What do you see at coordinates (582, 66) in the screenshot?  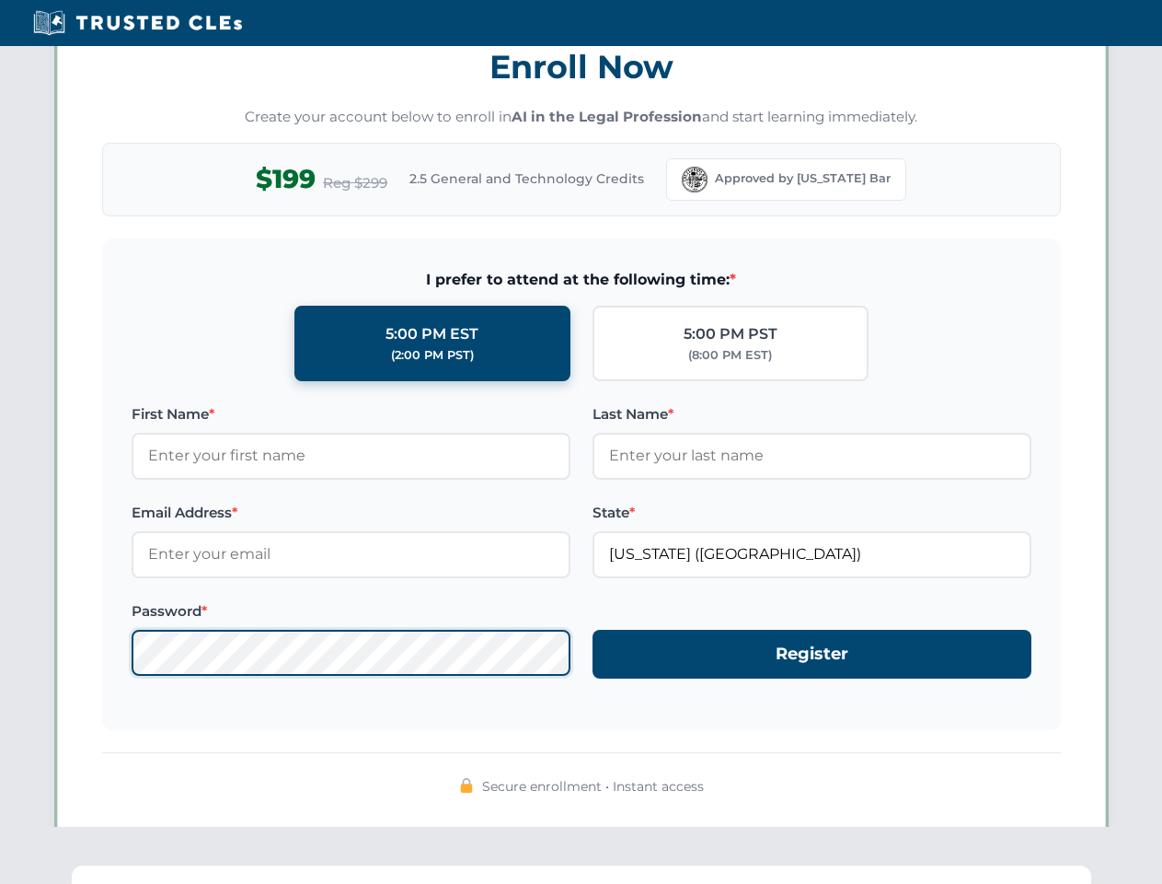 I see `h3: Enroll Now` at bounding box center [582, 66].